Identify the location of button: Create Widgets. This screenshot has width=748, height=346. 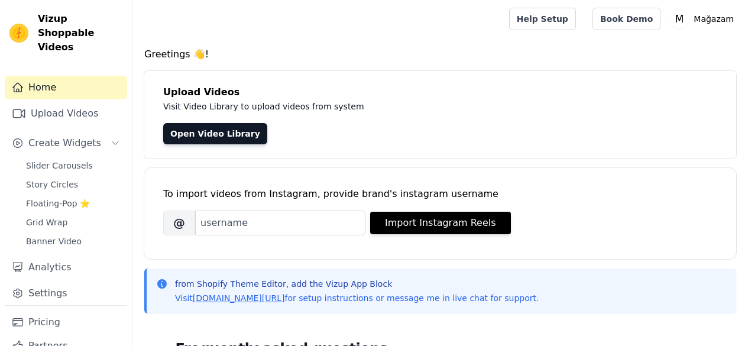
(66, 143).